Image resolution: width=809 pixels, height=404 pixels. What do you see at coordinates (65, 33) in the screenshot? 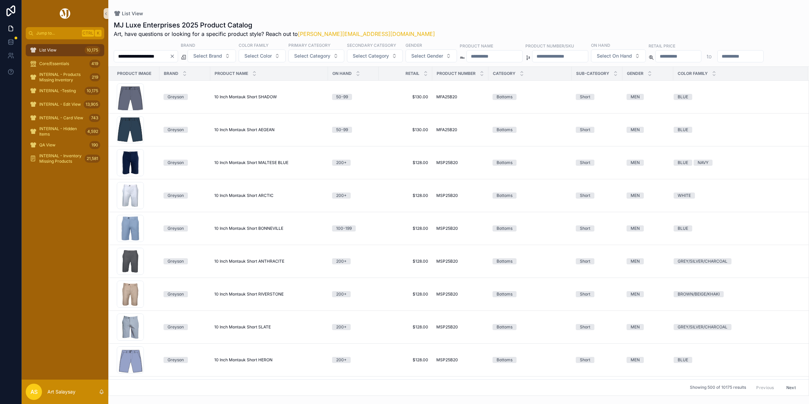
I see `button: Jump to...CtrlK` at bounding box center [65, 33].